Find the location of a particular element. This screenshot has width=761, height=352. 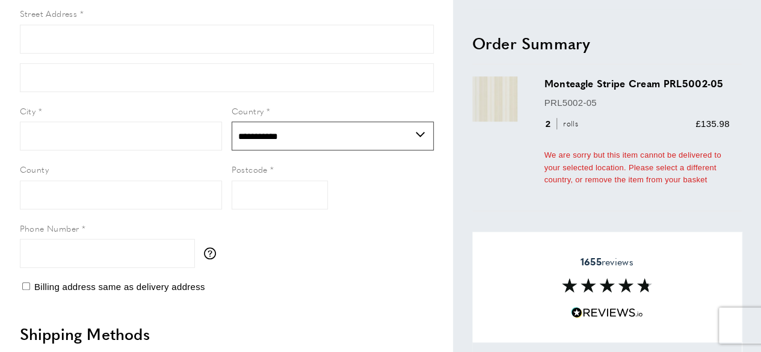

h3: Monteagle Stripe Cream PRL5002-05 is located at coordinates (637, 84).